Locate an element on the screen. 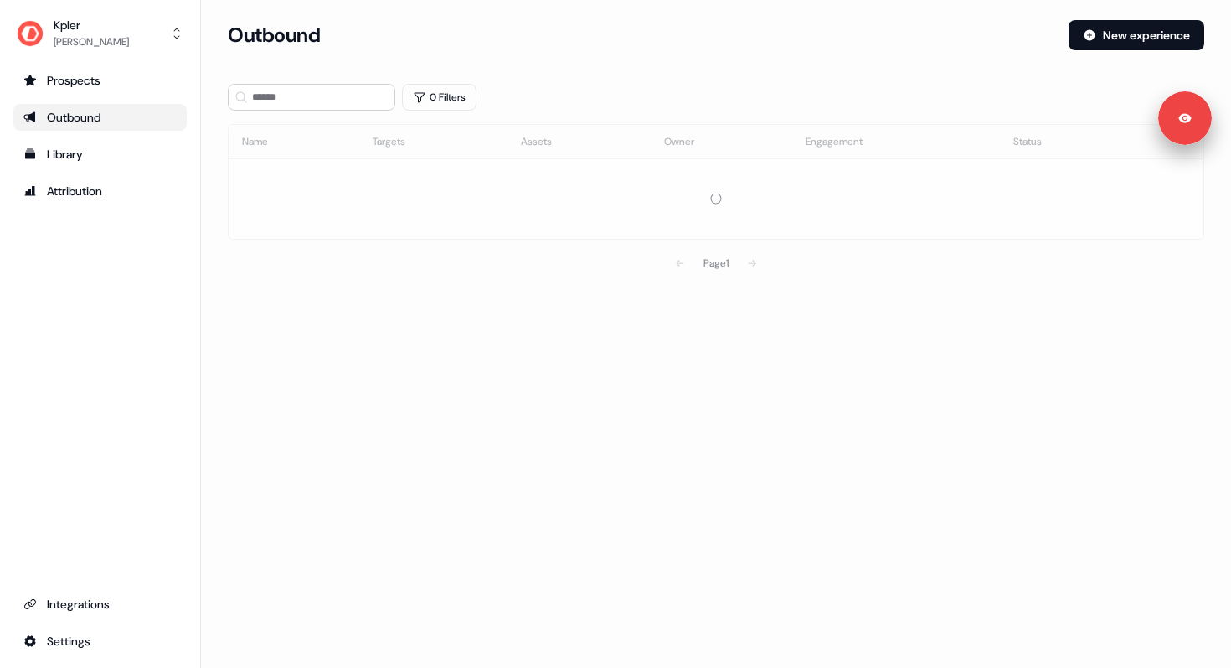 Image resolution: width=1231 pixels, height=668 pixels. div: Attribution is located at coordinates (100, 191).